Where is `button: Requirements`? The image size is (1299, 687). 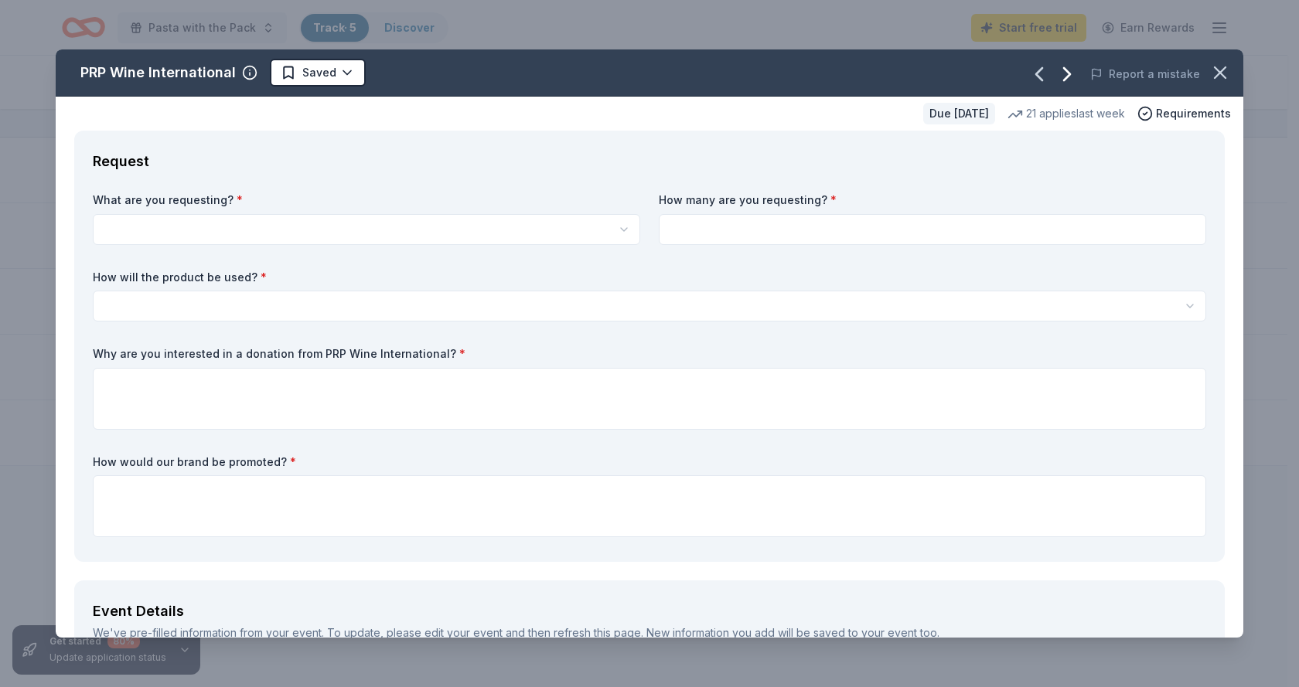 button: Requirements is located at coordinates (1184, 114).